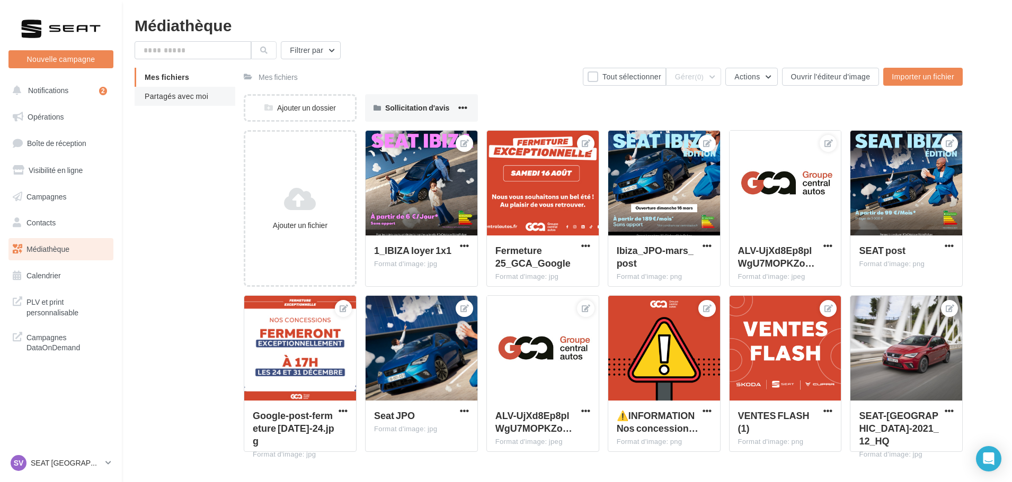 This screenshot has width=1012, height=482. What do you see at coordinates (293, 428) in the screenshot?
I see `span: Google-post-fermeture noel-24.jpg` at bounding box center [293, 428].